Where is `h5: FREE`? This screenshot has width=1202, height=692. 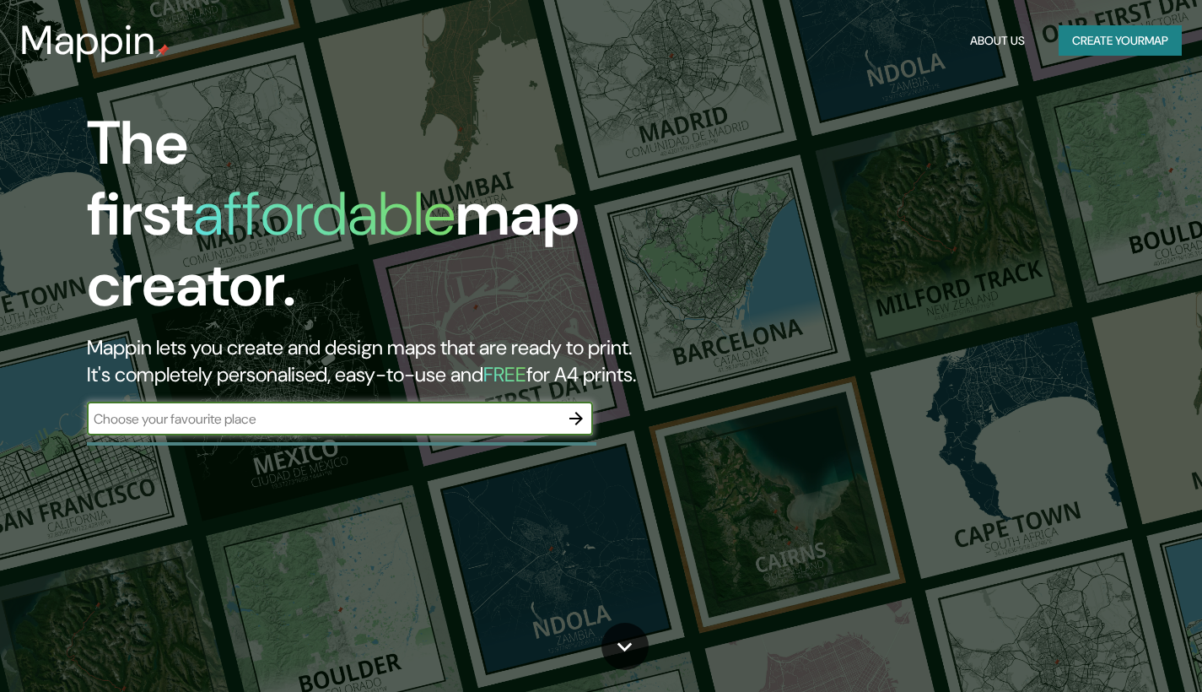
h5: FREE is located at coordinates (504, 374).